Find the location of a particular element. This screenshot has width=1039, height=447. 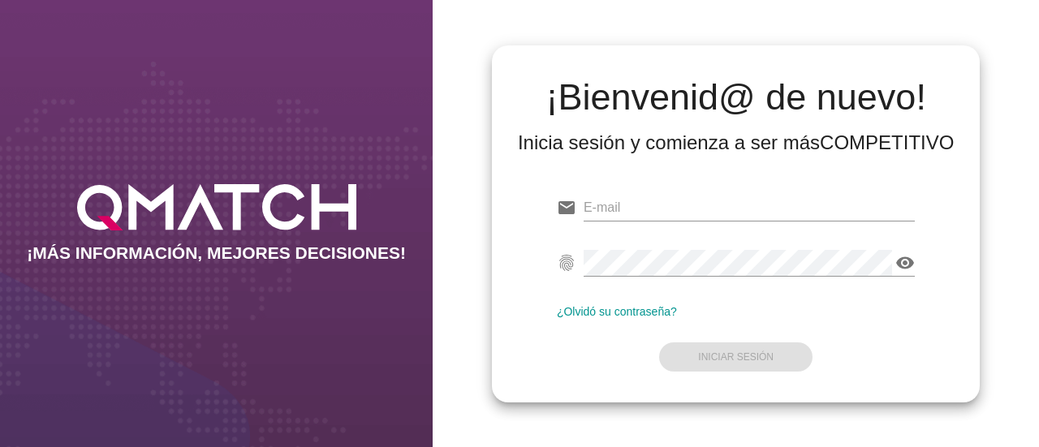

i: fingerprint is located at coordinates (567, 263).